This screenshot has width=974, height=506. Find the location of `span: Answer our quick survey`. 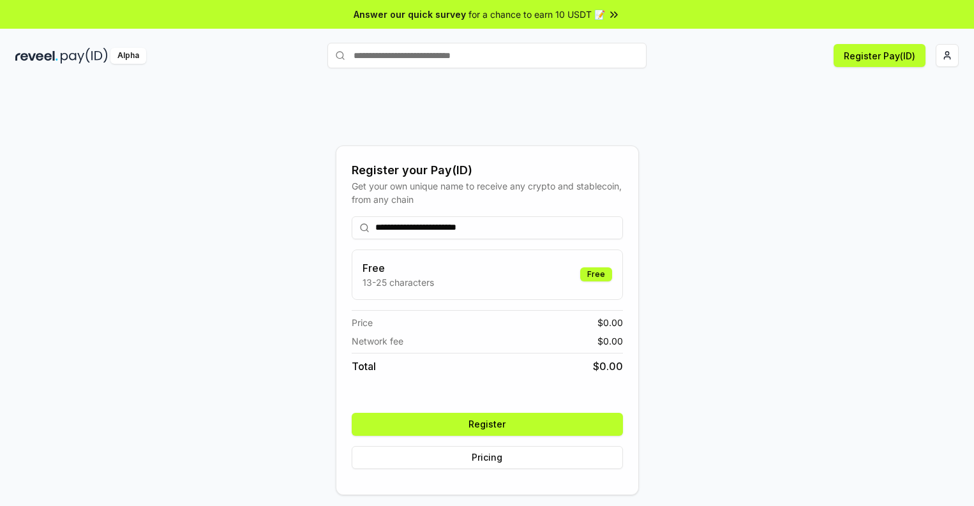

span: Answer our quick survey is located at coordinates (410, 14).